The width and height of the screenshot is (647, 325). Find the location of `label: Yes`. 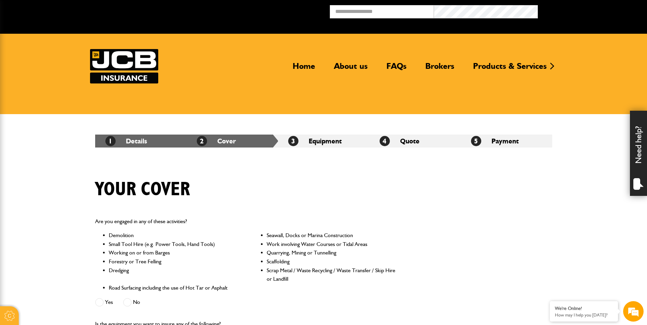

label: Yes is located at coordinates (104, 303).